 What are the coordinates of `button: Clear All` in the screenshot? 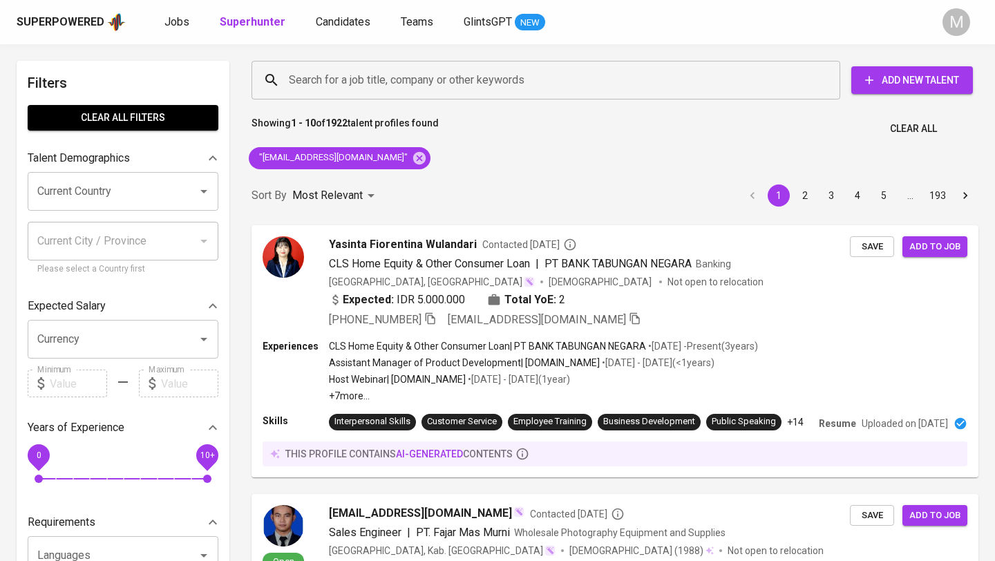 It's located at (914, 129).